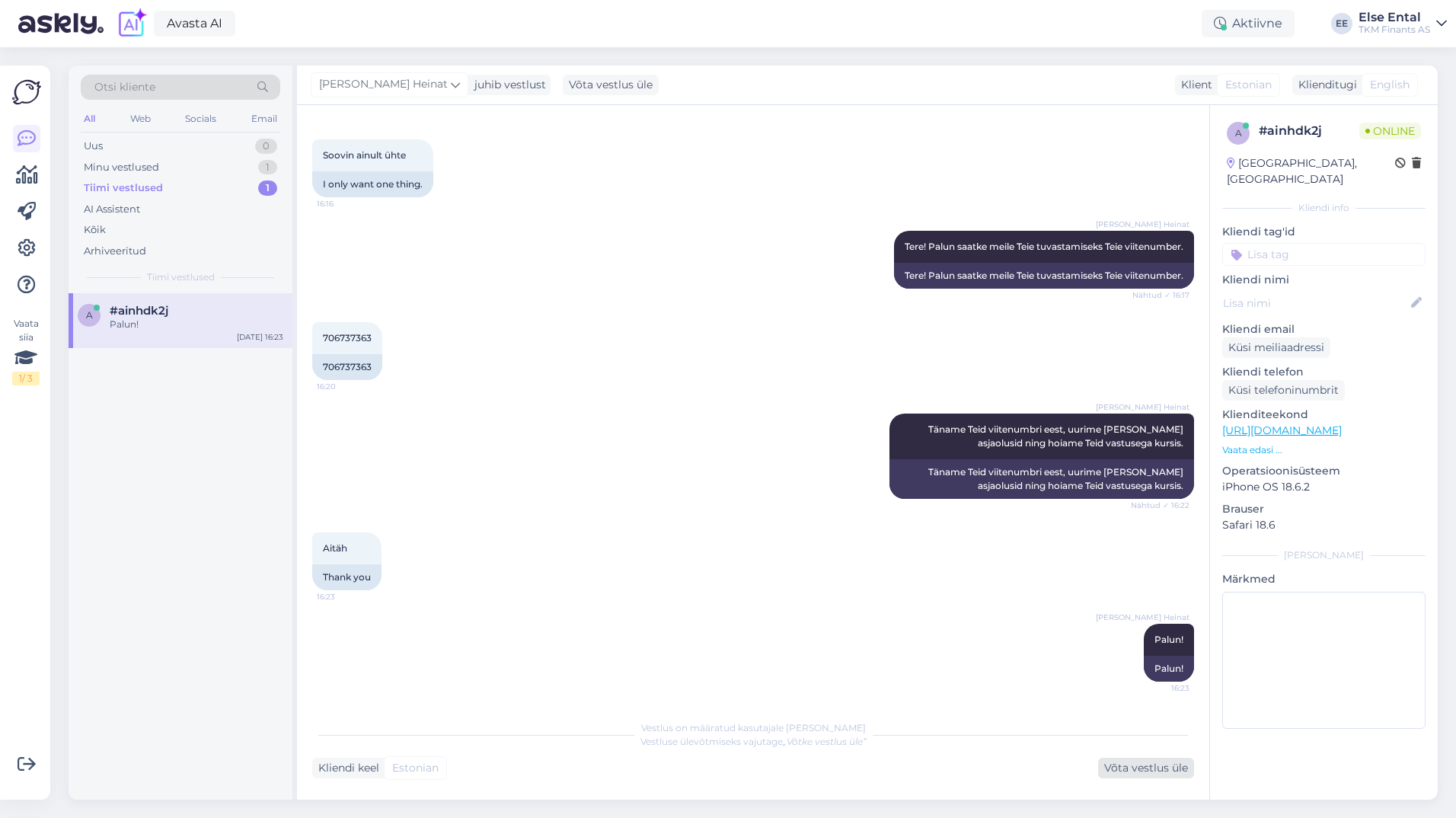 This screenshot has width=1456, height=818. Describe the element at coordinates (1324, 471) in the screenshot. I see `p: Operatsioonisüsteem` at that location.